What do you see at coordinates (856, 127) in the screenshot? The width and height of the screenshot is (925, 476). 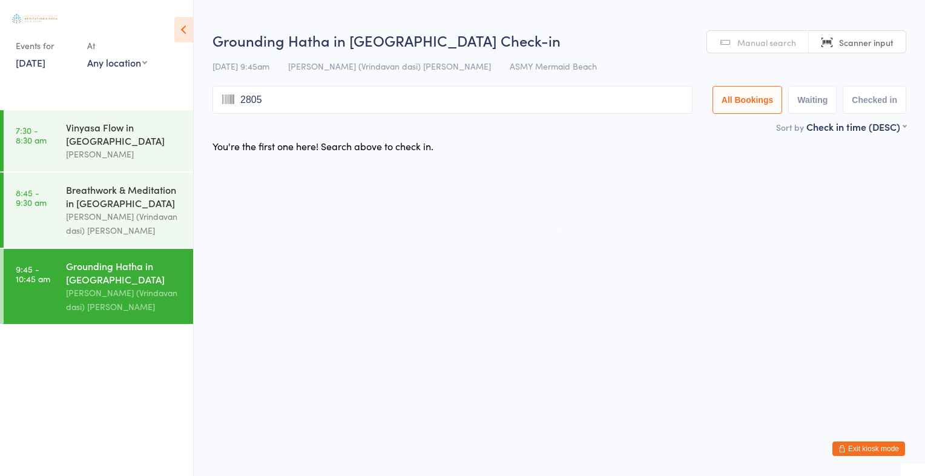 I see `div: Check in time (DESC)` at bounding box center [856, 127].